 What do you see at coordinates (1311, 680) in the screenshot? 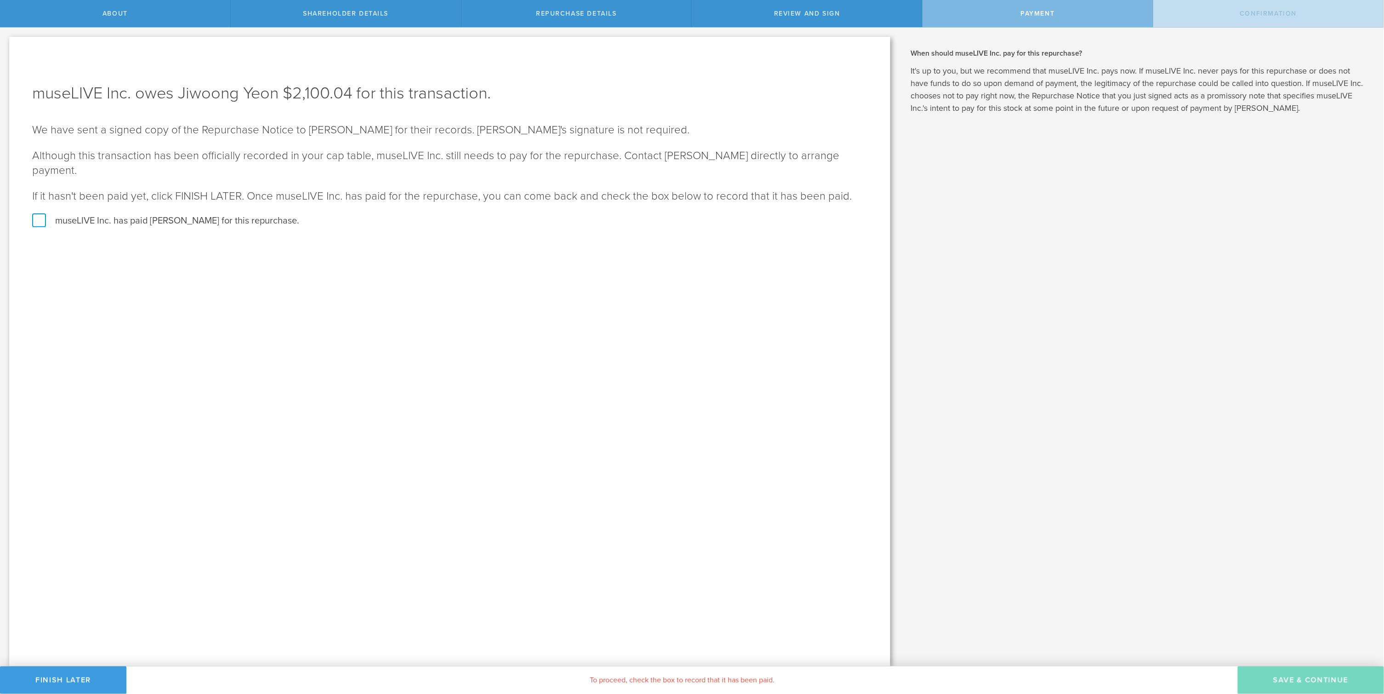
I see `button: SAVE & CONTINUE` at bounding box center [1311, 680].